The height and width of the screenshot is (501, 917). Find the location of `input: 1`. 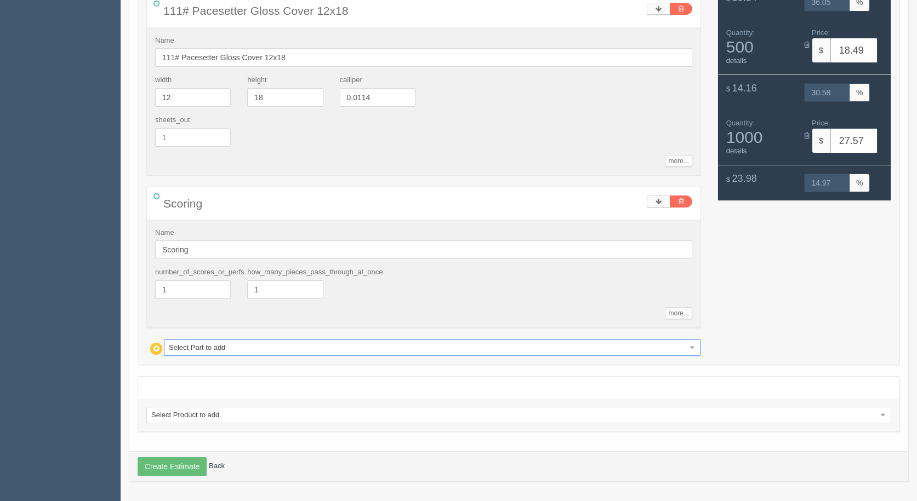

input: 1 is located at coordinates (193, 138).